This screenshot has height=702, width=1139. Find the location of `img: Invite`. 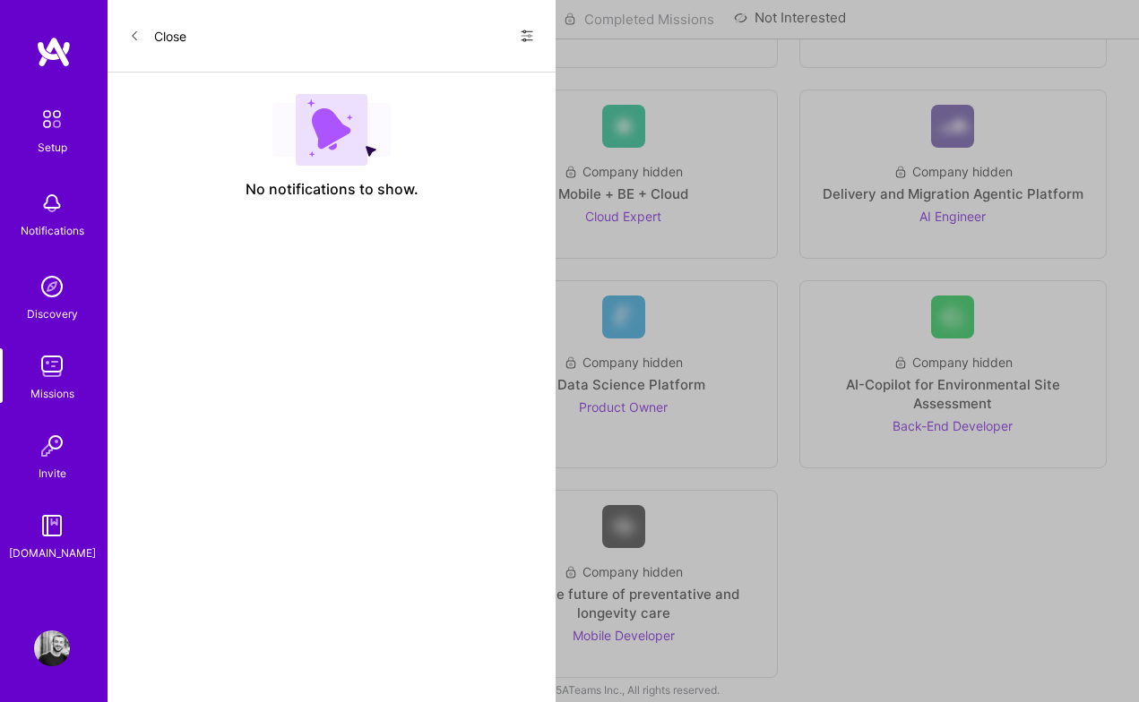

img: Invite is located at coordinates (52, 446).